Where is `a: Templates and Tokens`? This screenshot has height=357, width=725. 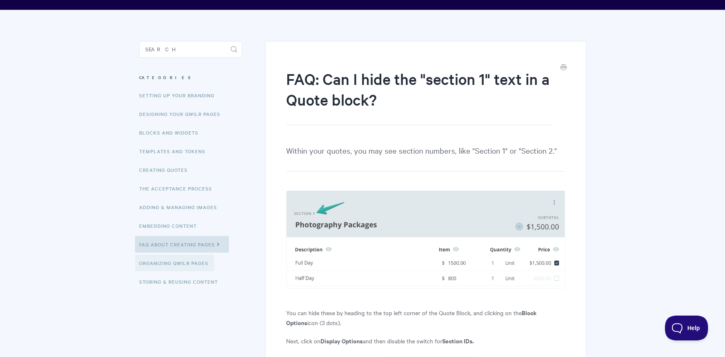 a: Templates and Tokens is located at coordinates (175, 151).